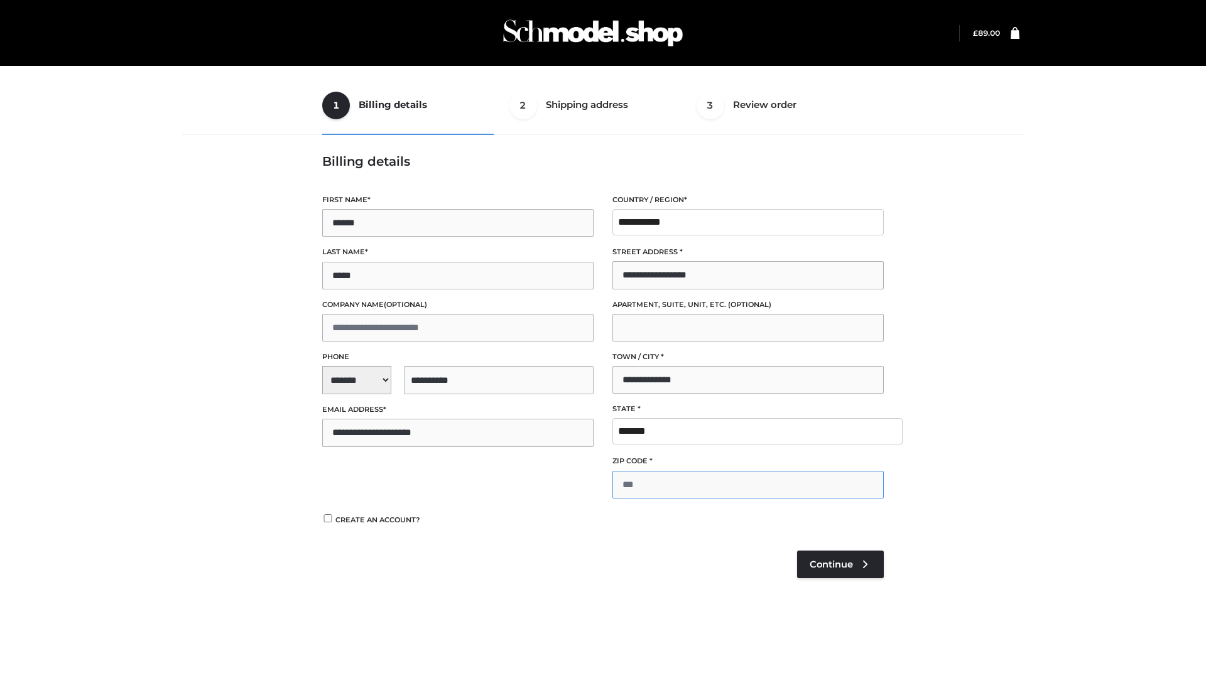  I want to click on a: £89.00, so click(986, 33).